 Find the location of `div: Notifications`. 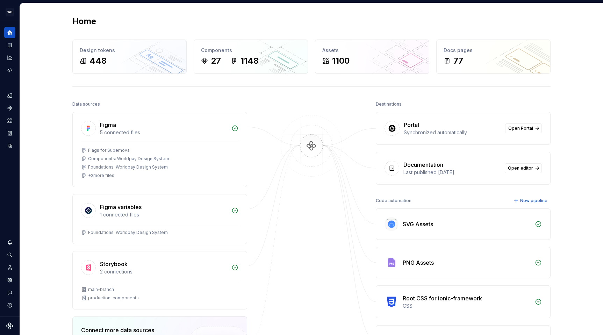

div: Notifications is located at coordinates (10, 242).